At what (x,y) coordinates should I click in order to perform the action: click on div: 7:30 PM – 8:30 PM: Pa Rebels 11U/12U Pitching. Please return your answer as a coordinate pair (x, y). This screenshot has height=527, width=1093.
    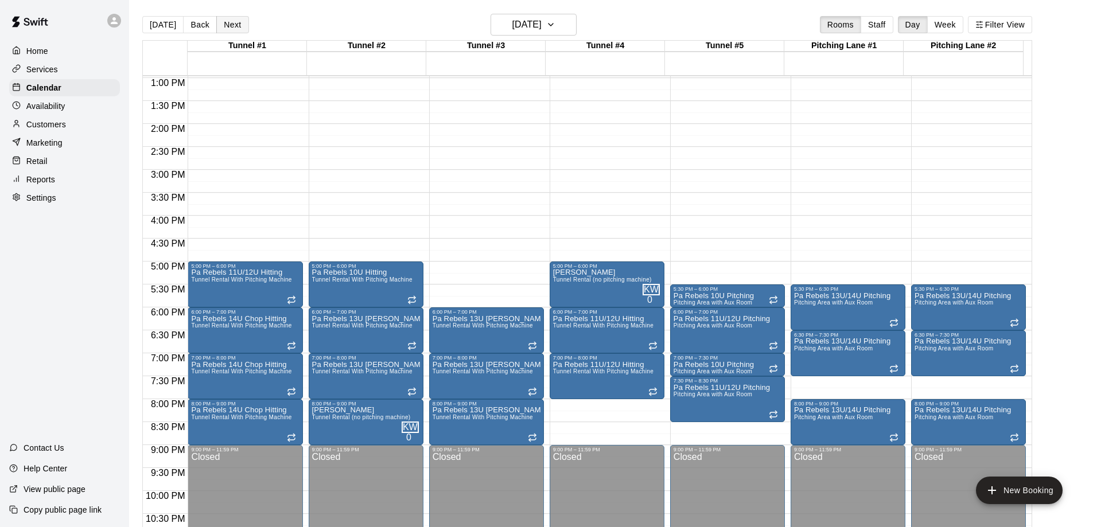
    Looking at the image, I should click on (727, 399).